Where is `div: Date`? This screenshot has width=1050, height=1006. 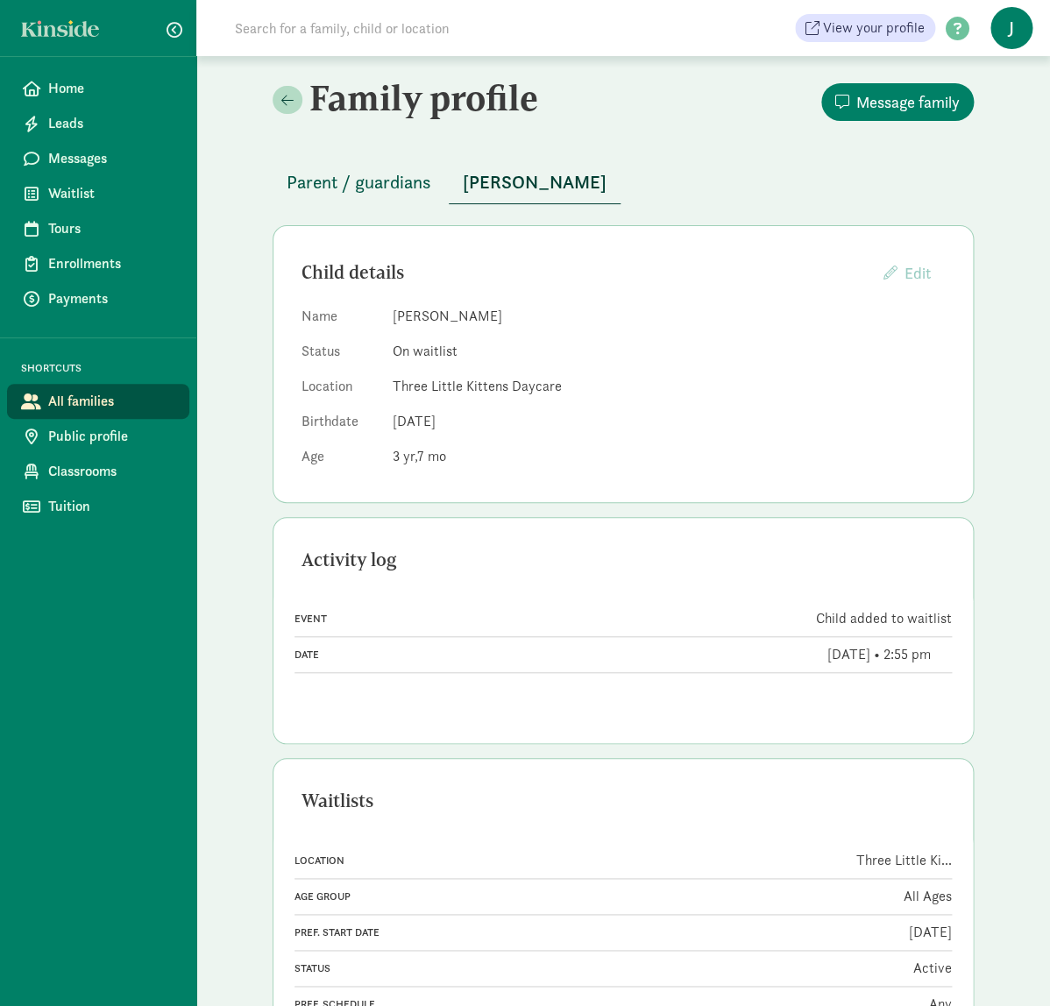
div: Date is located at coordinates (451, 655).